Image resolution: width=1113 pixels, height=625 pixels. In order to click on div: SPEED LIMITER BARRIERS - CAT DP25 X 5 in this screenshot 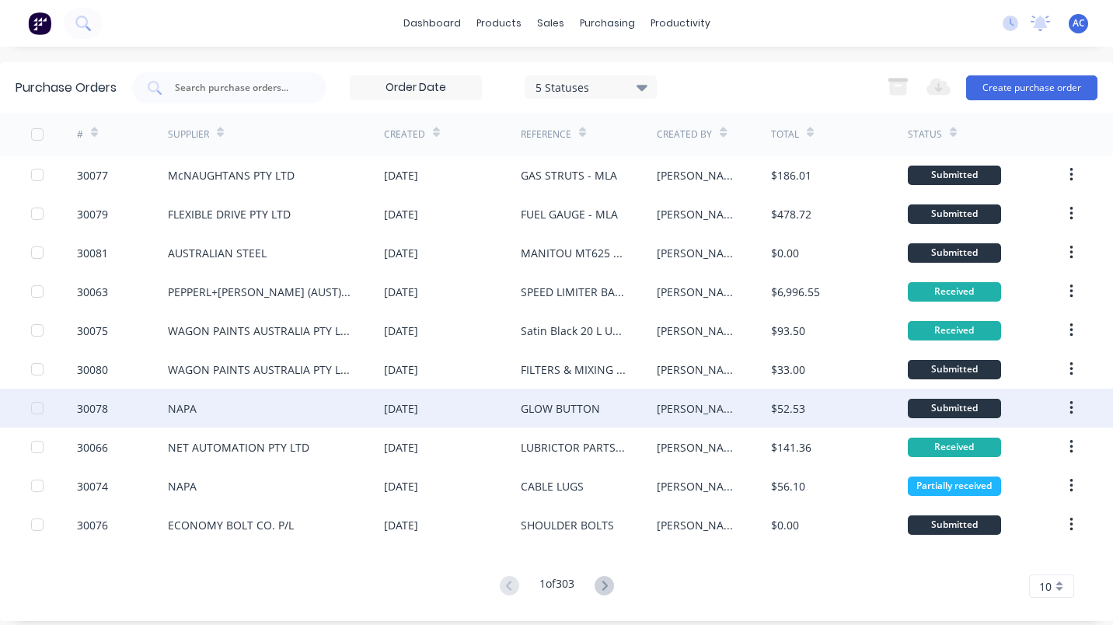, I will do `click(573, 291)`.